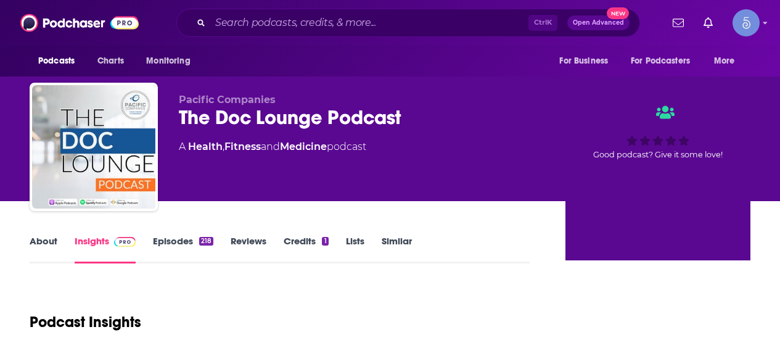  Describe the element at coordinates (43, 249) in the screenshot. I see `a: About` at that location.